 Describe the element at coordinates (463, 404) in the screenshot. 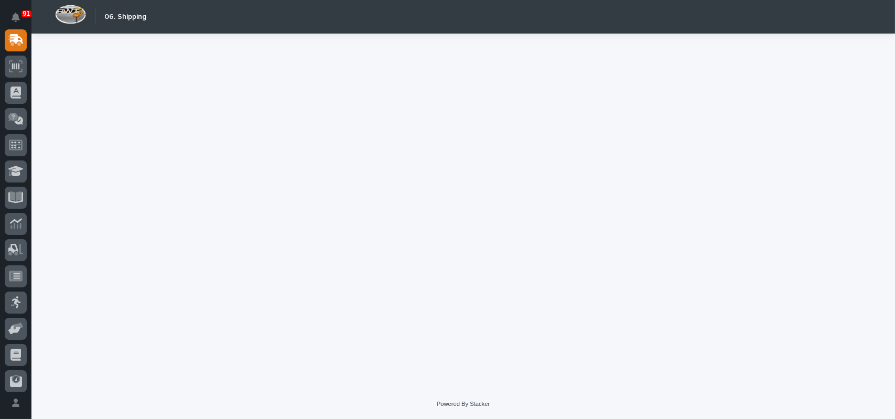

I see `a: Powered By Stacker` at that location.